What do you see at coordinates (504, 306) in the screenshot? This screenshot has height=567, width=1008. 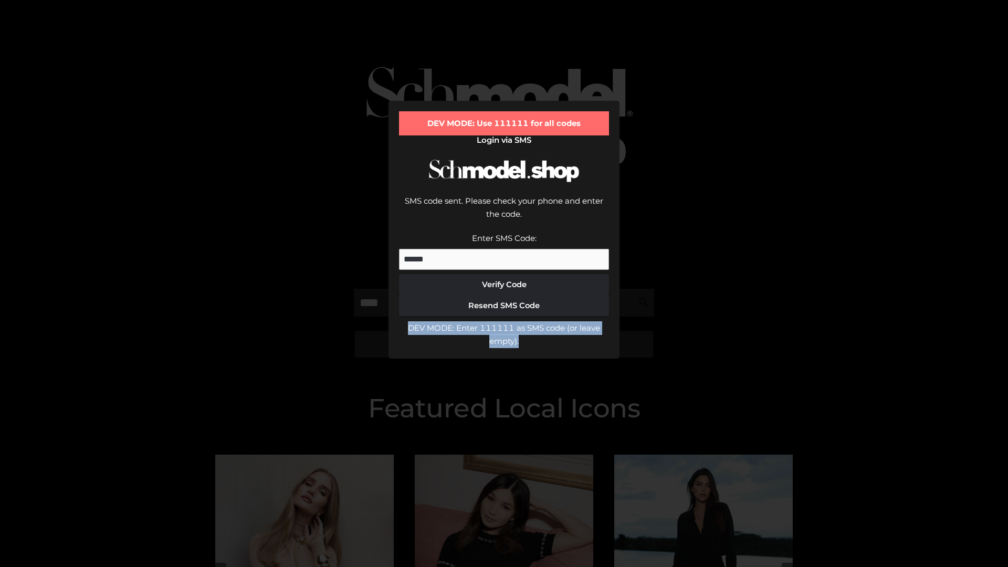 I see `button: Resend SMS Code` at bounding box center [504, 306].